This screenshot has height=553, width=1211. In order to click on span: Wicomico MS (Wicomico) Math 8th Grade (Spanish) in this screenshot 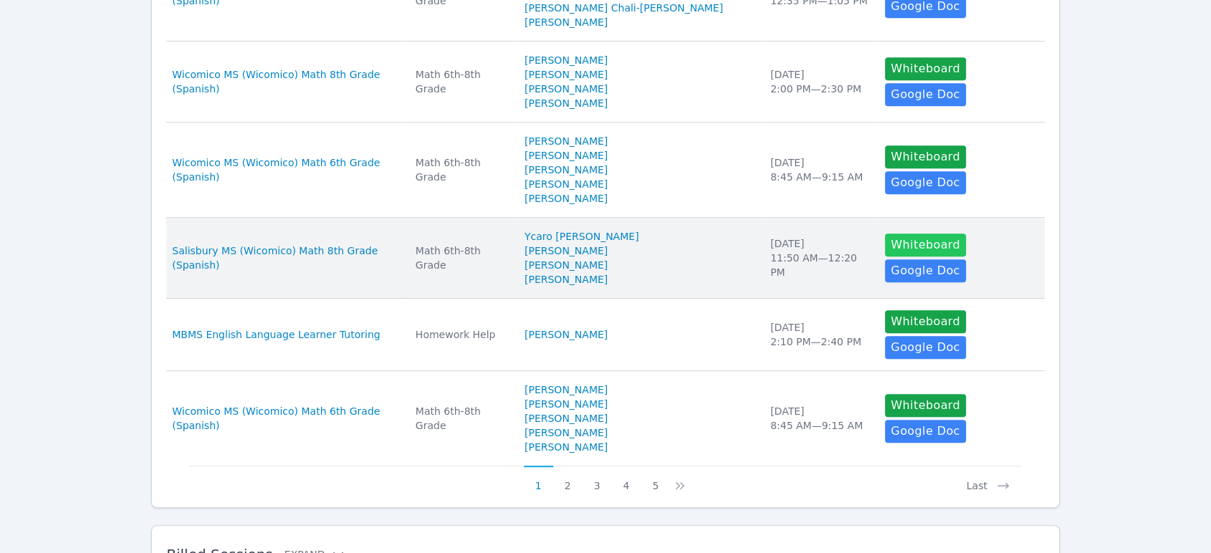, I will do `click(285, 82)`.